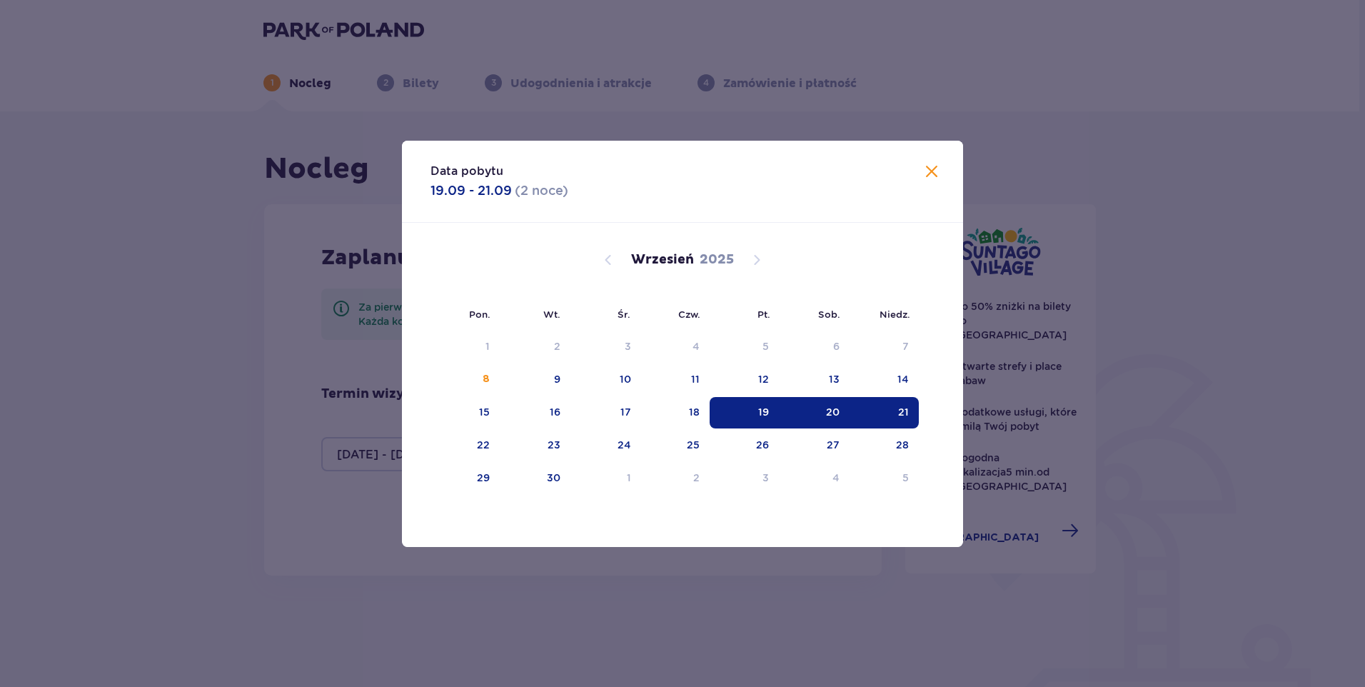 The image size is (1365, 687). Describe the element at coordinates (606, 478) in the screenshot. I see `td: Choose środa, 1 października 2025 as your check-in date. It’s available.` at that location.